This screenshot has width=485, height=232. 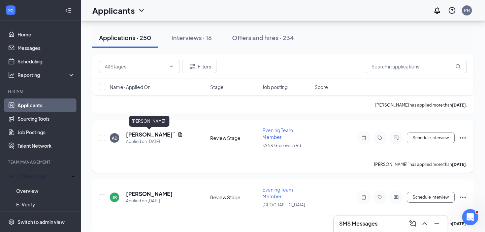 I want to click on button: Minimize, so click(x=437, y=223).